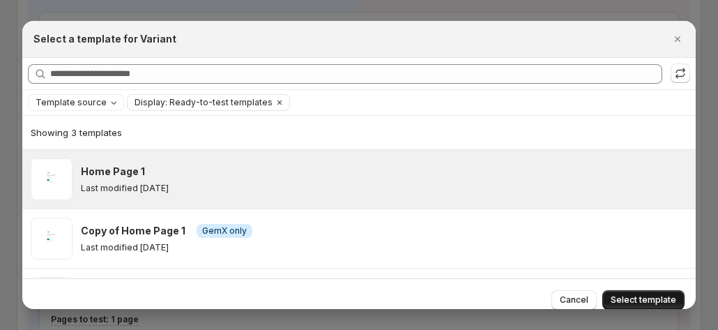 The height and width of the screenshot is (330, 718). I want to click on span: GemX only, so click(224, 231).